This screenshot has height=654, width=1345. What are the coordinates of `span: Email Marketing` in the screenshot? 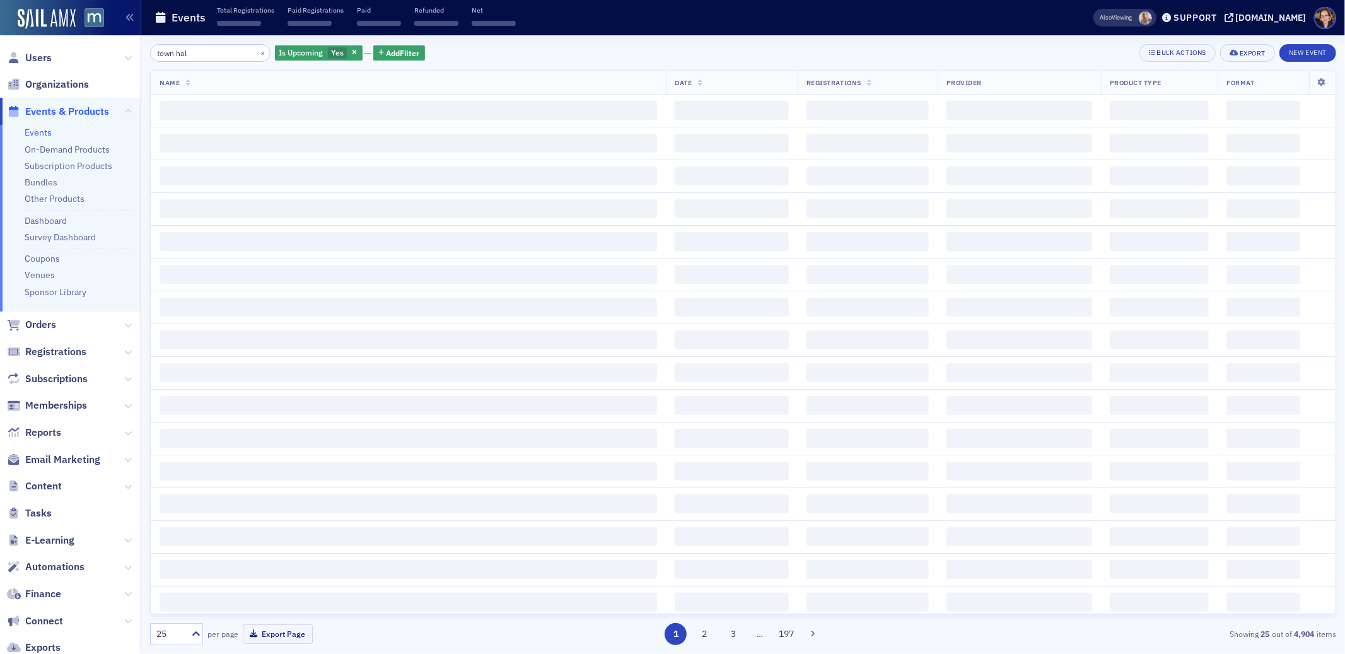 It's located at (62, 460).